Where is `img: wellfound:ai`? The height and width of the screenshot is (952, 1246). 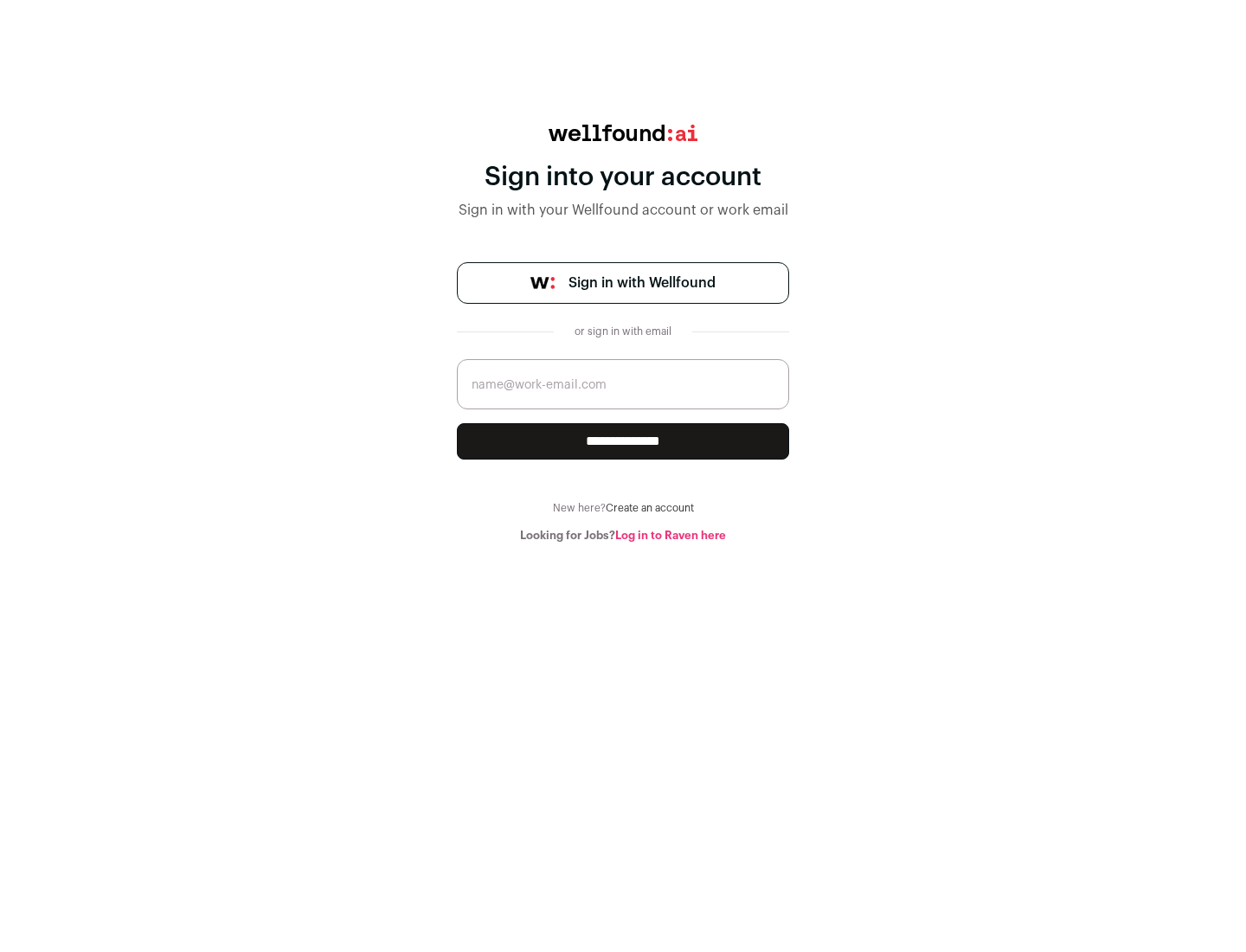
img: wellfound:ai is located at coordinates (623, 133).